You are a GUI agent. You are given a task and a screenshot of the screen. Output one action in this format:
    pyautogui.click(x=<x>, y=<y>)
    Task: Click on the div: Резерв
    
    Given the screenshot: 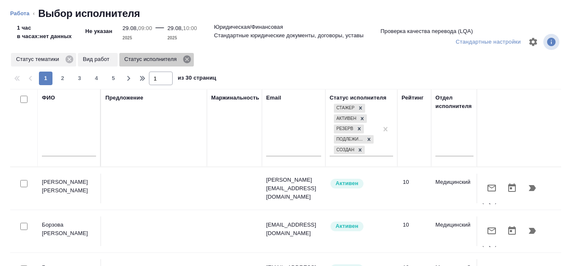 What is the action you would take?
    pyautogui.click(x=344, y=129)
    